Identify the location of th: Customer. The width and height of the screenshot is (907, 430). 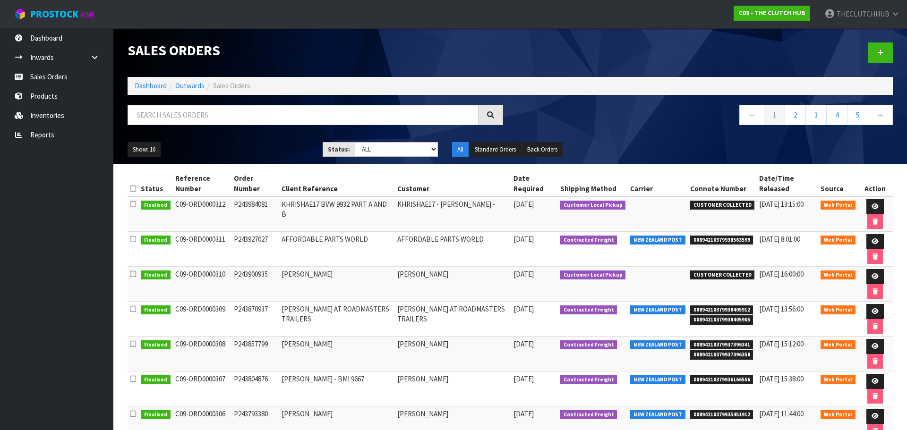
(453, 184).